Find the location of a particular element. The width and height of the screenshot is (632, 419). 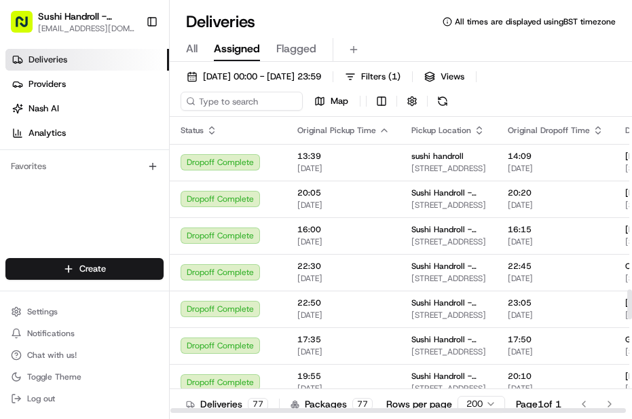

a: Deliveries is located at coordinates (87, 60).